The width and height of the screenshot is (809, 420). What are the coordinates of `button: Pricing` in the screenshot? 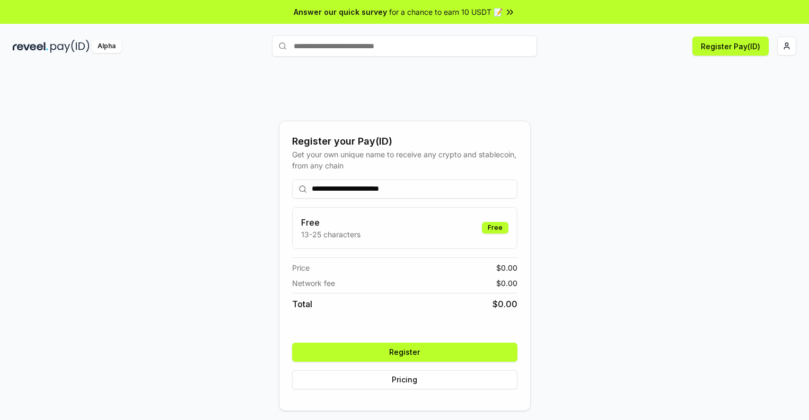 It's located at (404, 380).